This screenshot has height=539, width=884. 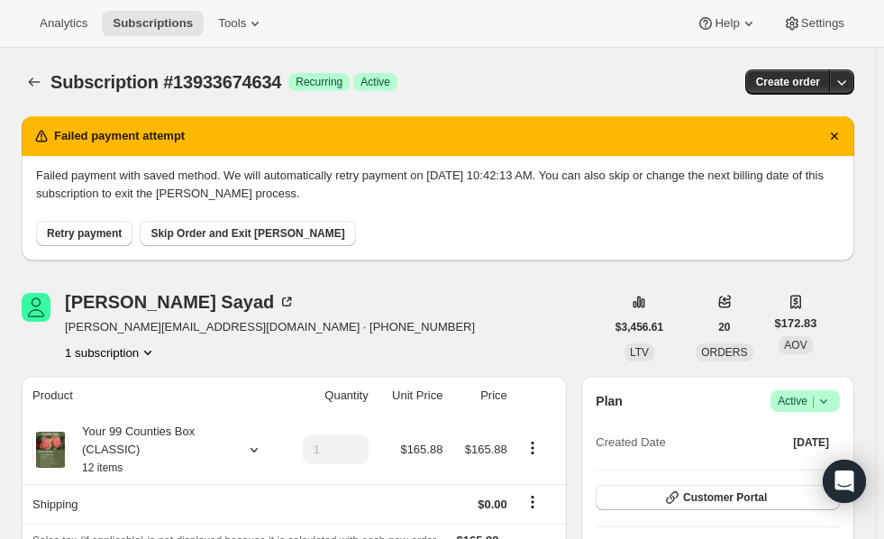 I want to click on span: LTV, so click(x=639, y=352).